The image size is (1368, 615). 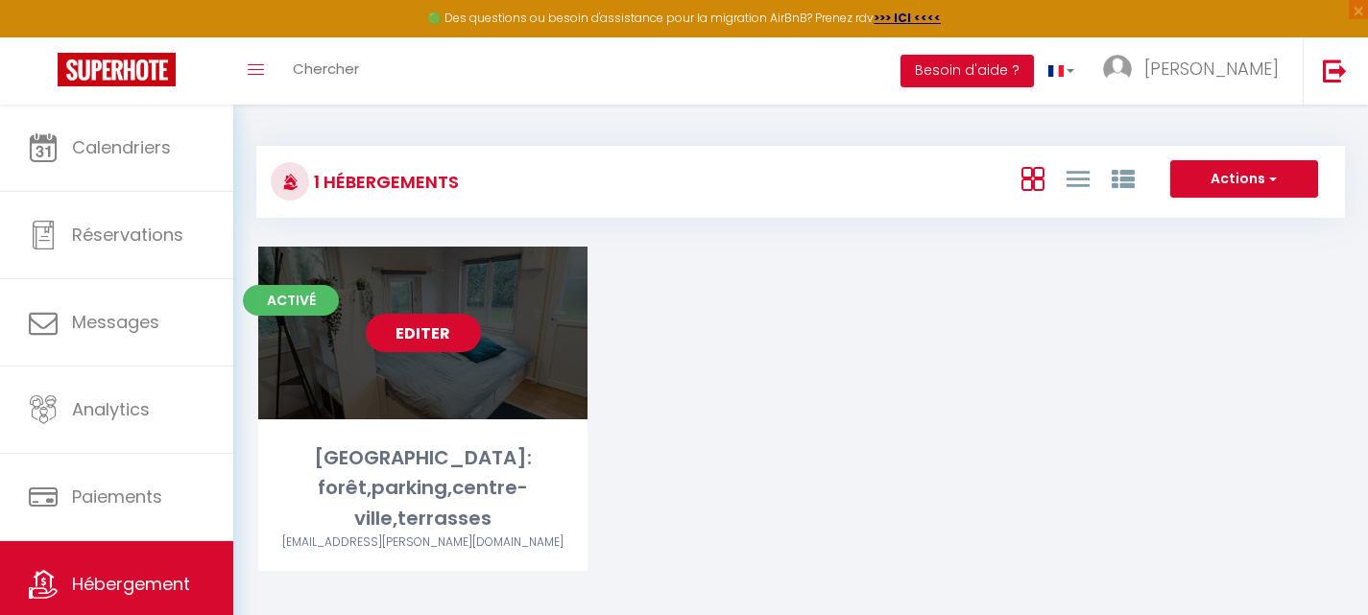 I want to click on h3: 1 Hébergements, so click(x=384, y=181).